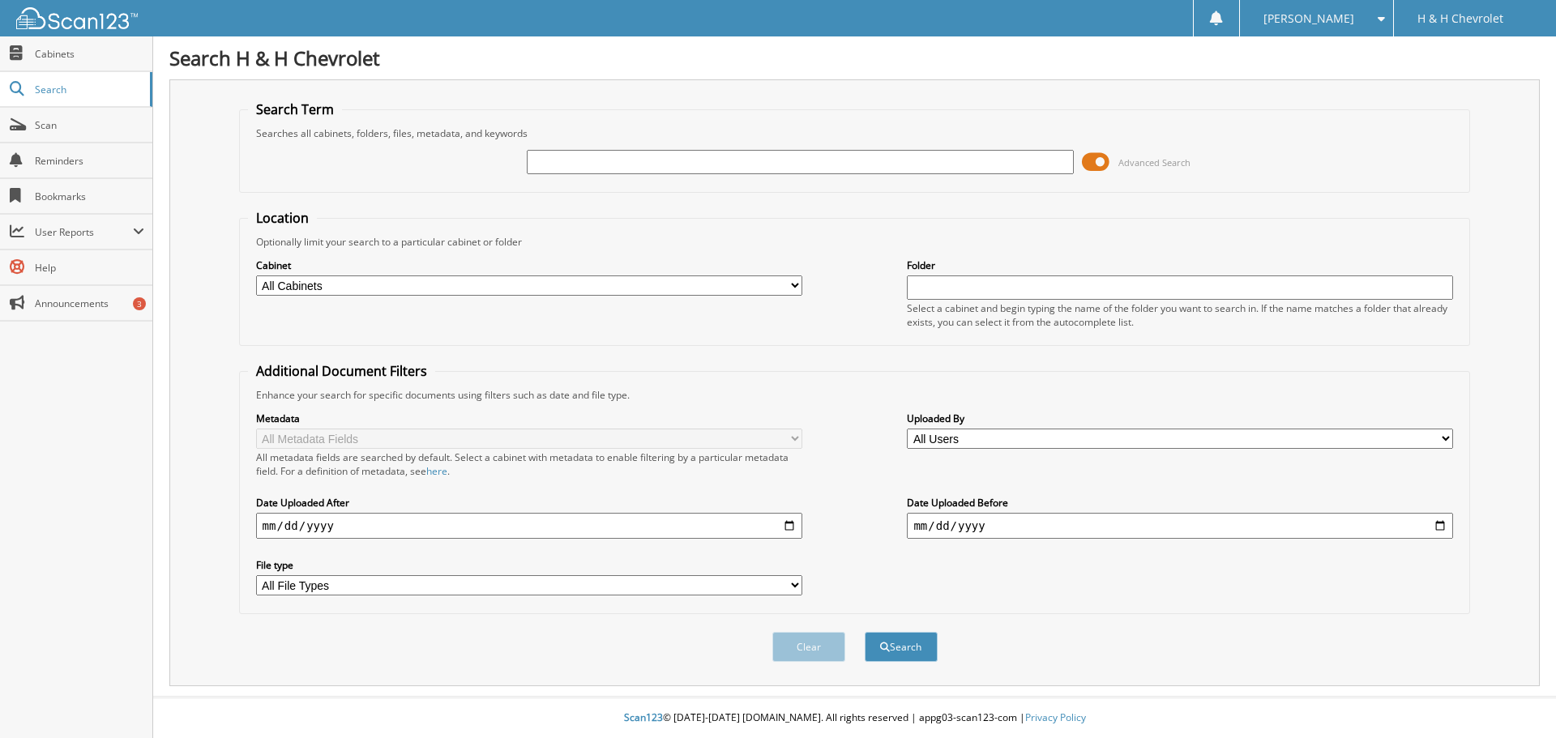 The height and width of the screenshot is (738, 1556). What do you see at coordinates (89, 303) in the screenshot?
I see `span: Announcements` at bounding box center [89, 303].